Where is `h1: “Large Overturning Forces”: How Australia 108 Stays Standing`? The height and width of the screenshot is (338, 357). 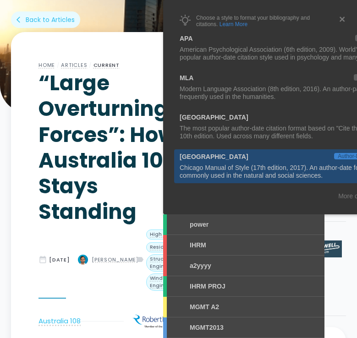
h1: “Large Overturning Forces”: How Australia 108 Stays Standing is located at coordinates (117, 148).